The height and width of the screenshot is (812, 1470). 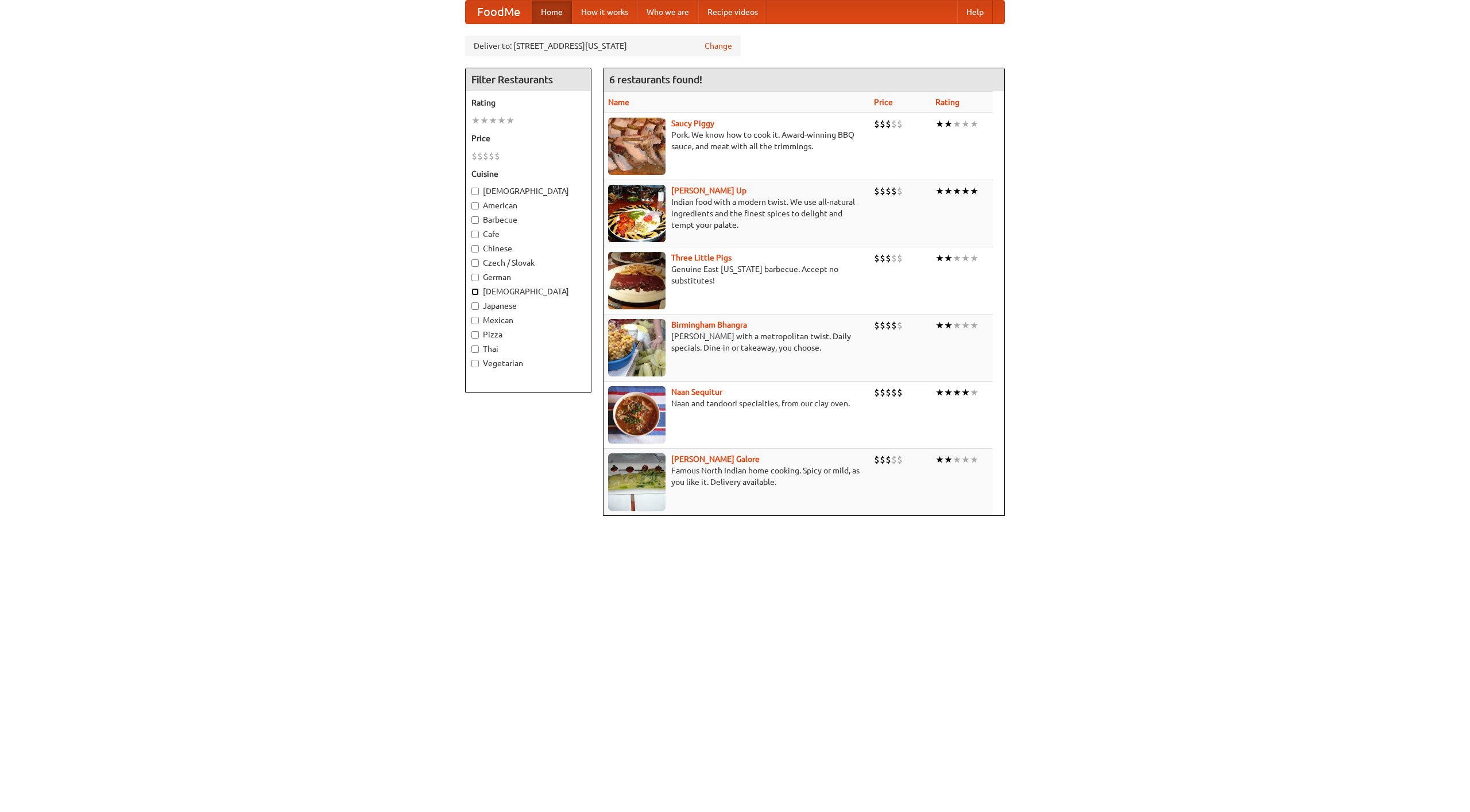 I want to click on p: Indian food with a modern twist. We use all-natural ingredients and the finest spices to delight ..., so click(x=736, y=214).